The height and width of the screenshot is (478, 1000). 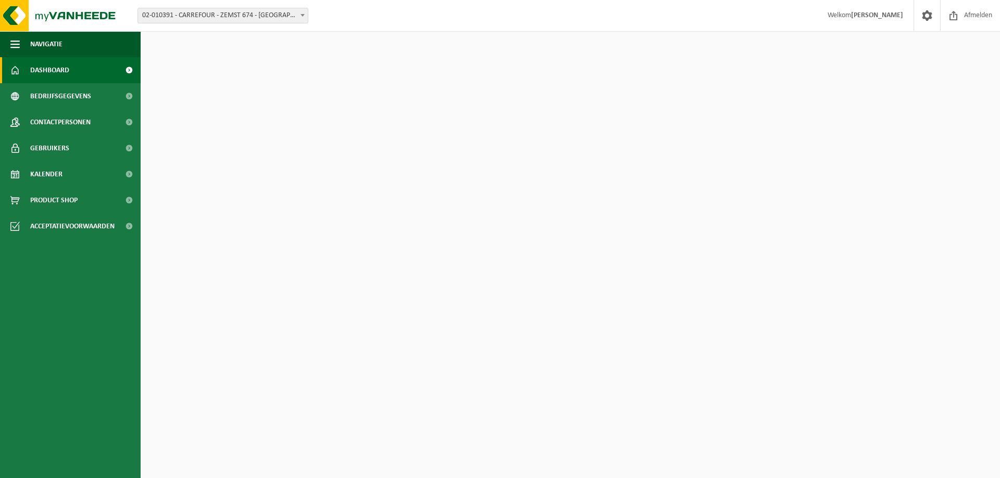 What do you see at coordinates (60, 96) in the screenshot?
I see `span: Bedrijfsgegevens` at bounding box center [60, 96].